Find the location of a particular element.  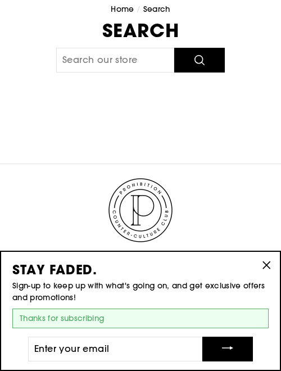

input: Enter your email is located at coordinates (115, 349).